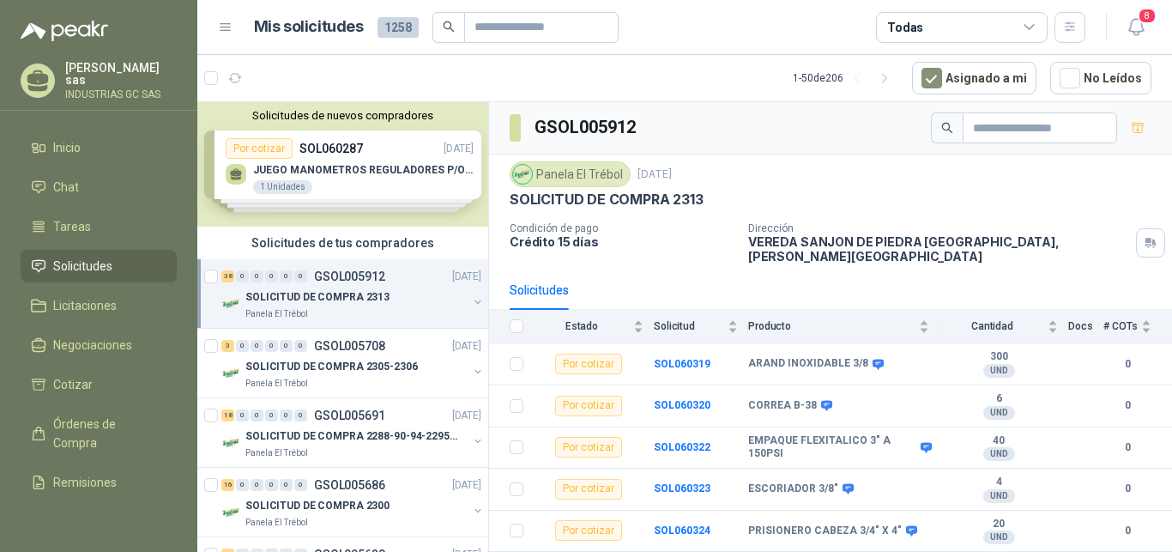 The image size is (1172, 552). Describe the element at coordinates (99, 226) in the screenshot. I see `a: Tareas` at that location.